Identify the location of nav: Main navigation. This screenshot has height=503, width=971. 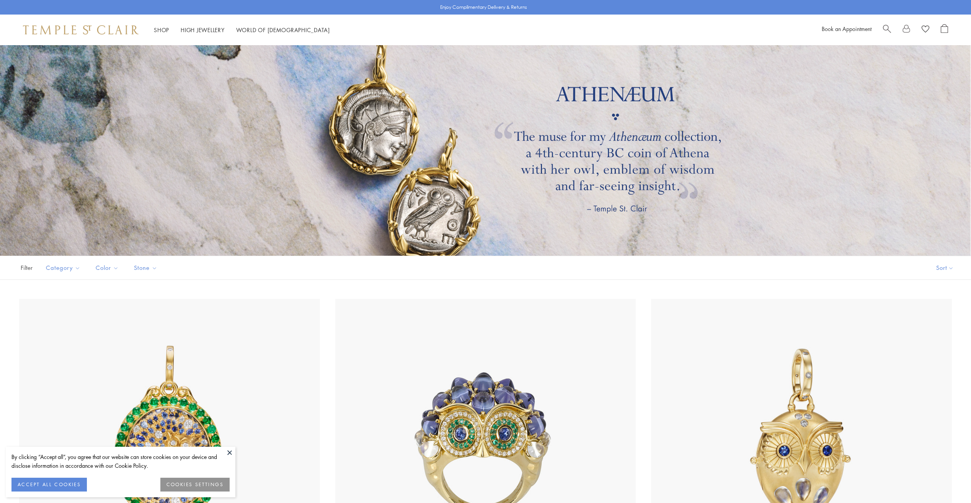
(242, 30).